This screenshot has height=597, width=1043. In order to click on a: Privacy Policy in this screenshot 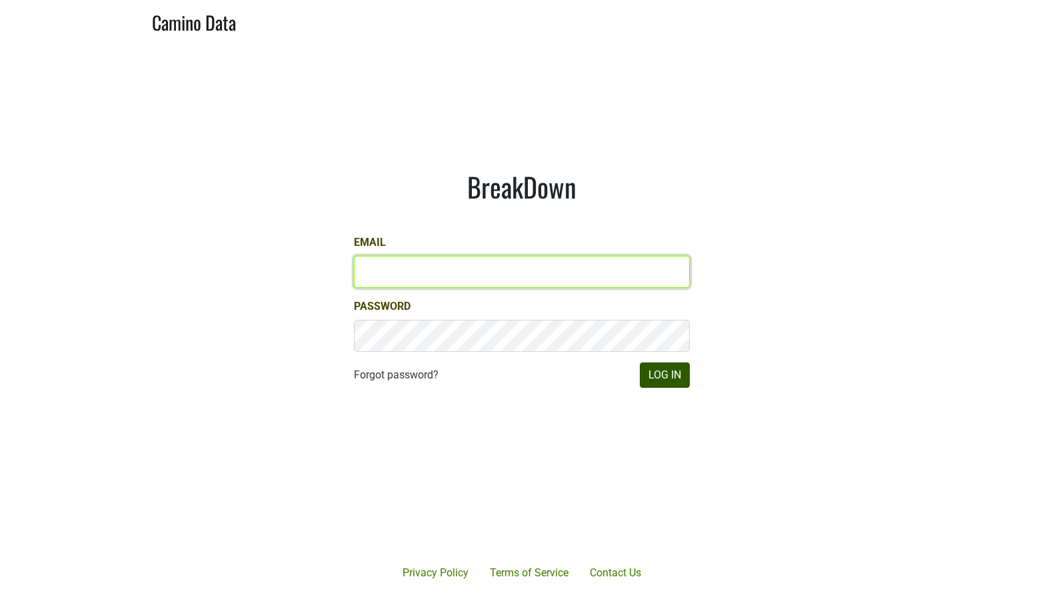, I will do `click(435, 573)`.